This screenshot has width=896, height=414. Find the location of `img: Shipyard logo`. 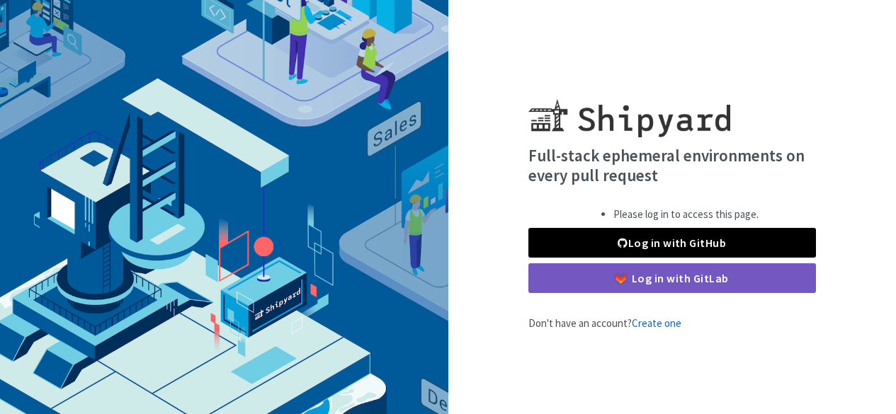

img: Shipyard logo is located at coordinates (629, 110).